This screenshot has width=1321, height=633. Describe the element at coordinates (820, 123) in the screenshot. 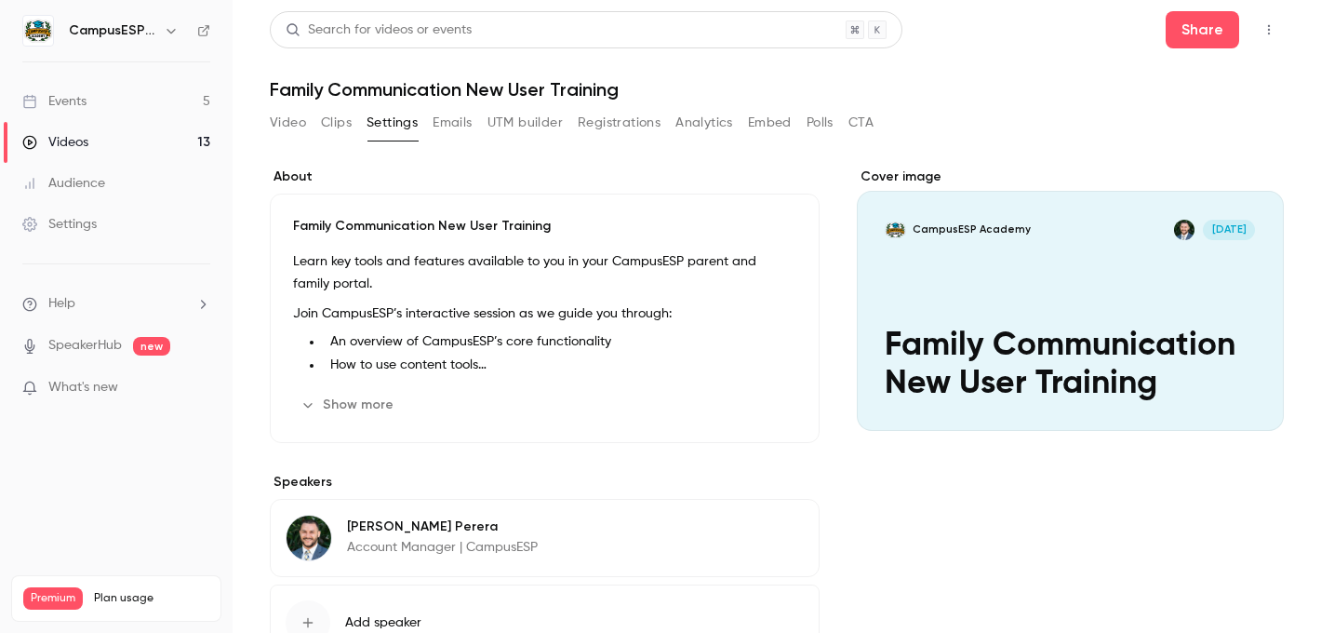

I see `button: Polls` at that location.